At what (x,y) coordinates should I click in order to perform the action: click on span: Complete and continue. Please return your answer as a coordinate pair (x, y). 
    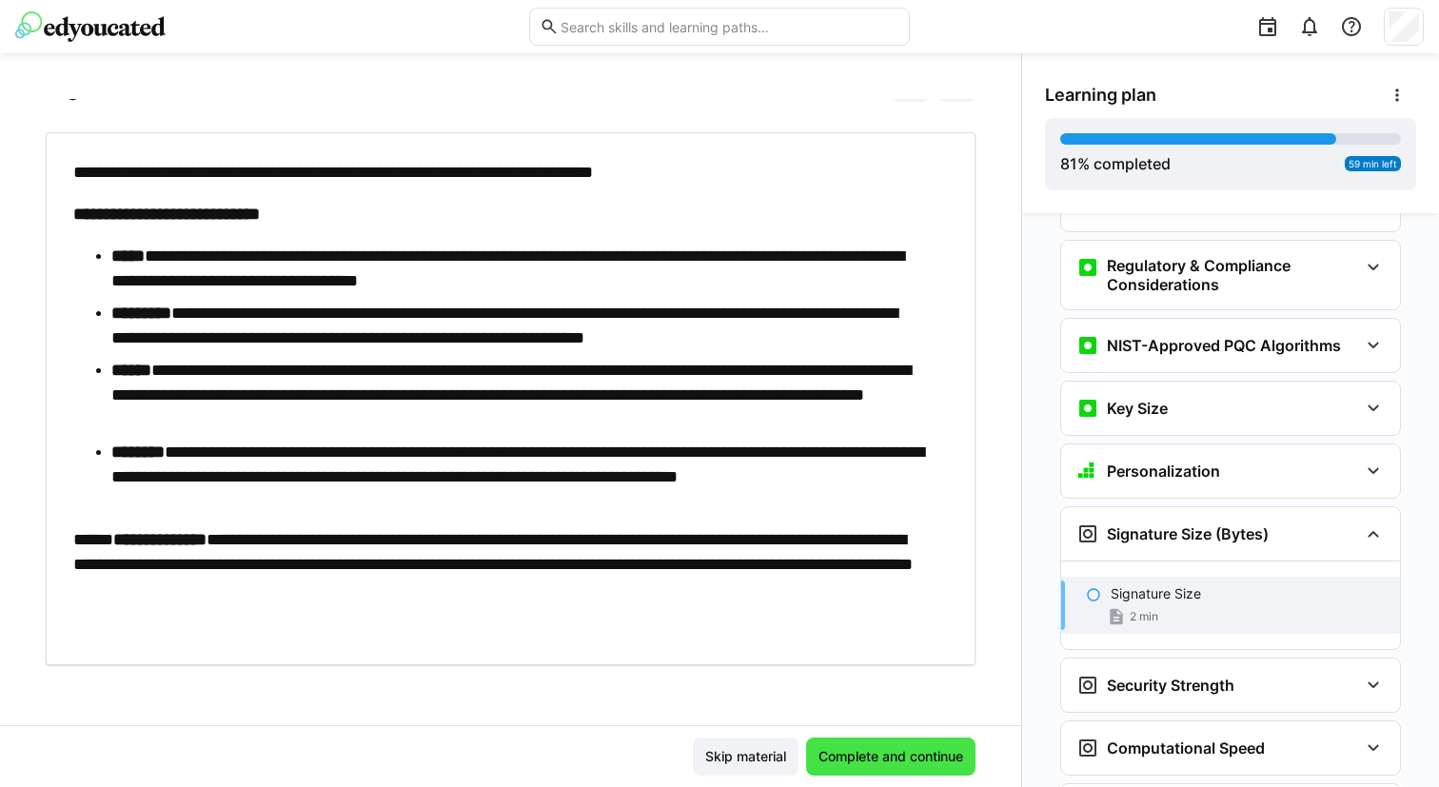
    Looking at the image, I should click on (891, 757).